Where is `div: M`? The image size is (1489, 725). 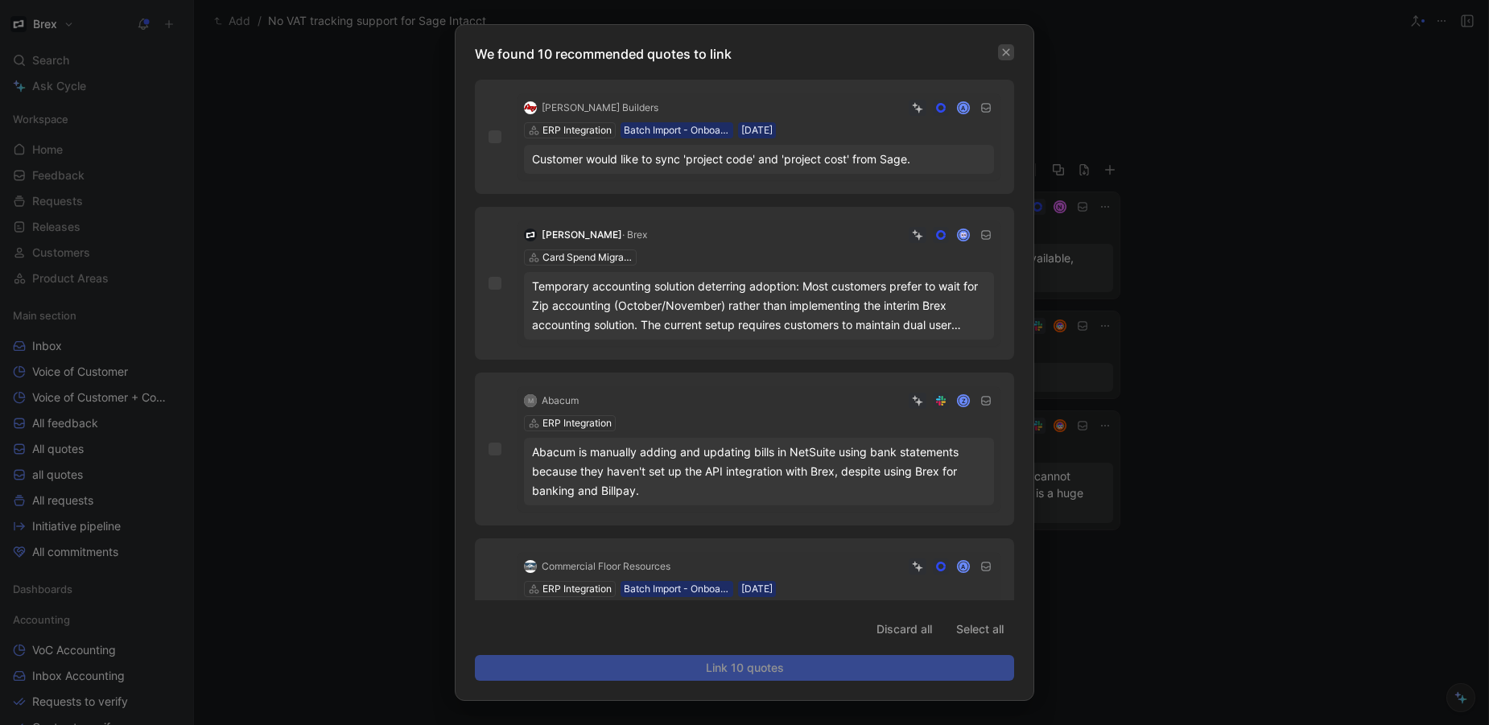 div: M is located at coordinates (530, 401).